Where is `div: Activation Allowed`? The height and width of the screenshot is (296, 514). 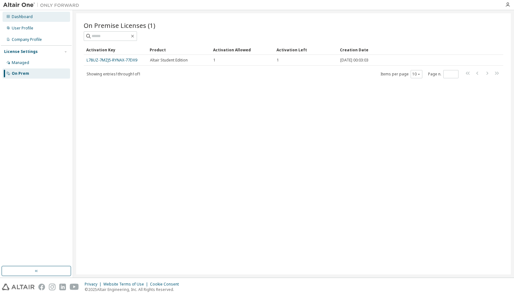
div: Activation Allowed is located at coordinates (242, 50).